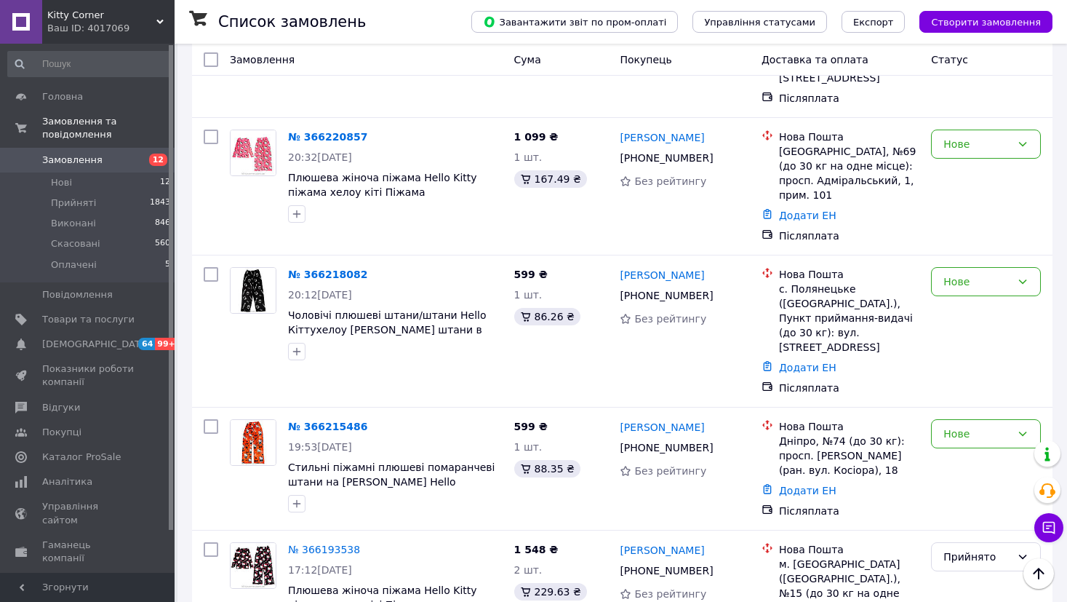  What do you see at coordinates (575, 22) in the screenshot?
I see `button: Завантажити звіт по пром-оплаті` at bounding box center [575, 22].